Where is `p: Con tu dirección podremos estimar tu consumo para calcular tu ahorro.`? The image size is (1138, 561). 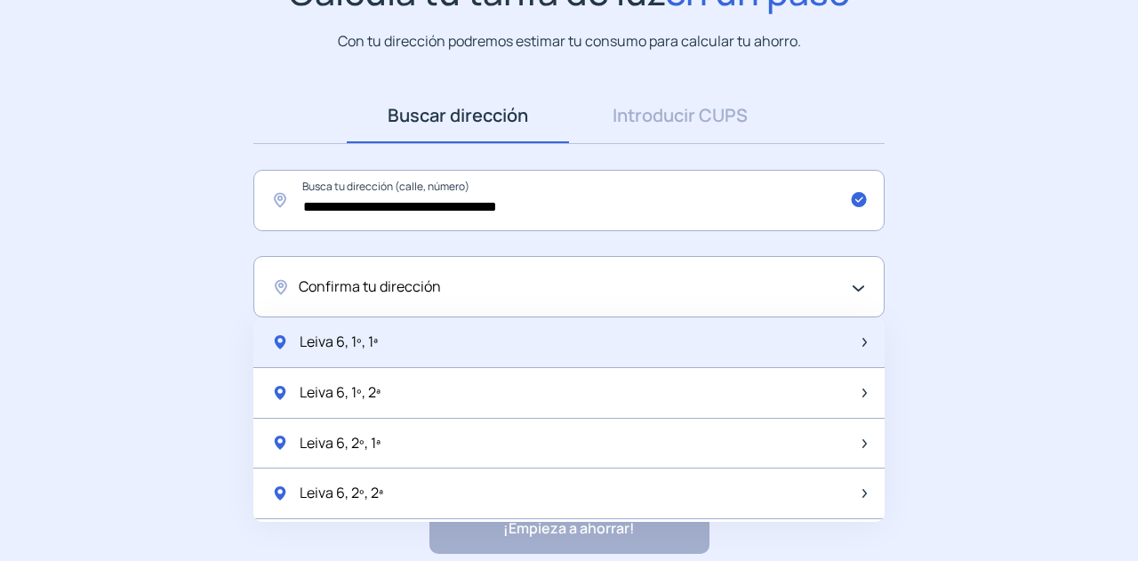 p: Con tu dirección podremos estimar tu consumo para calcular tu ahorro. is located at coordinates (569, 41).